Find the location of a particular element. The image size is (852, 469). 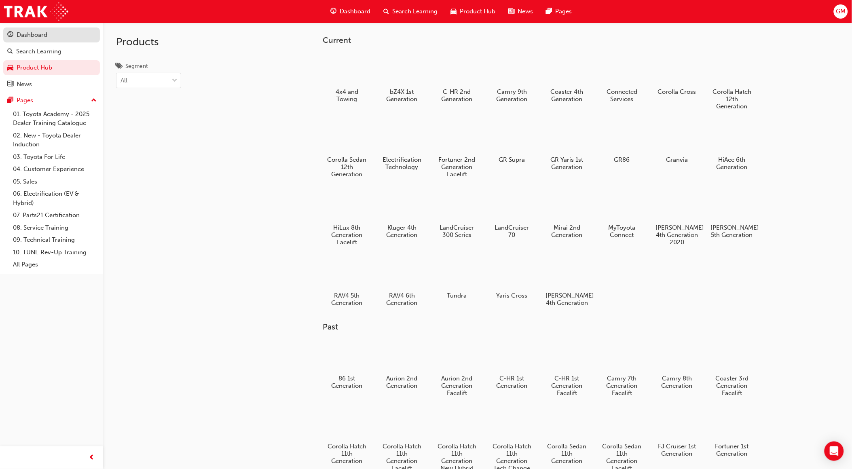

h5: Corolla Hatch 11th Generation is located at coordinates (347, 454).